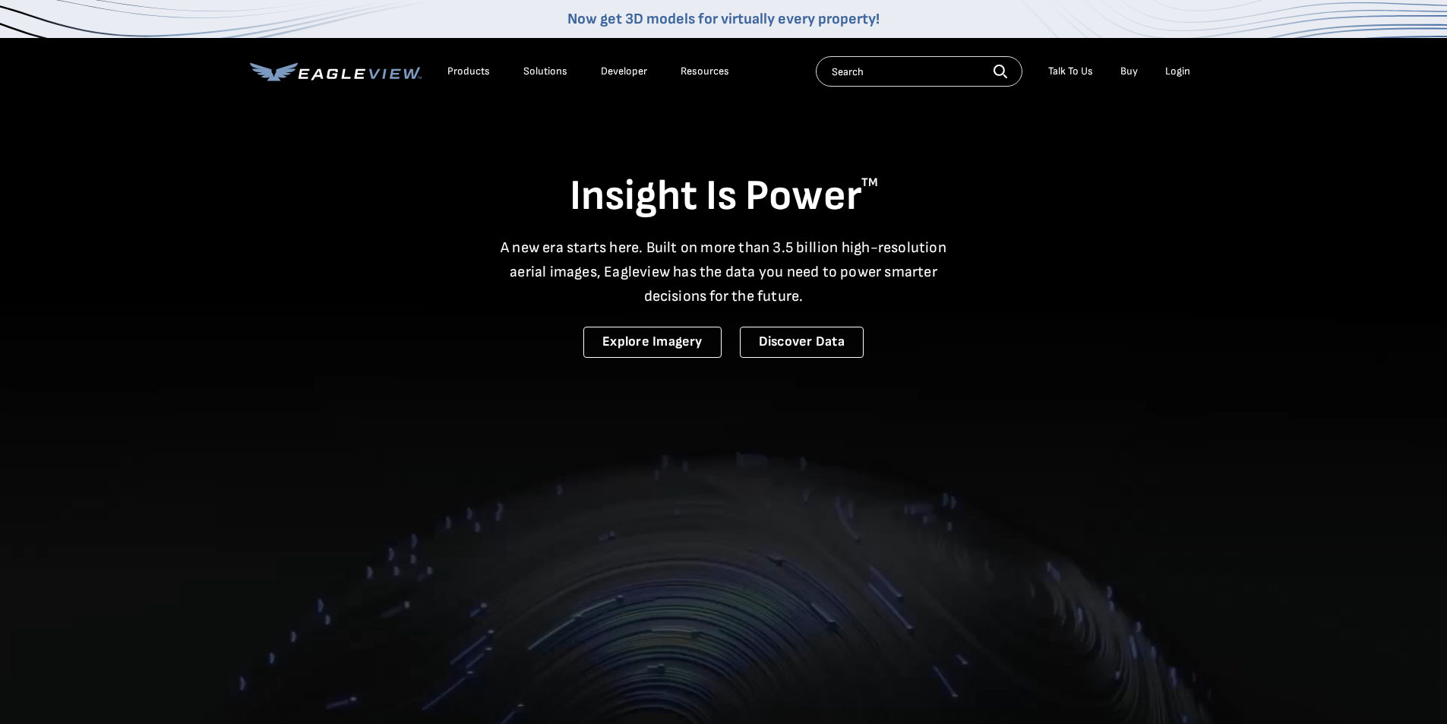  I want to click on div: Resources, so click(705, 71).